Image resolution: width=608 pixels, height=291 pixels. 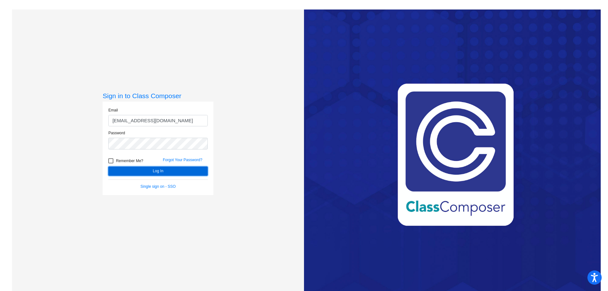 What do you see at coordinates (158, 171) in the screenshot?
I see `button: Log In` at bounding box center [158, 171].